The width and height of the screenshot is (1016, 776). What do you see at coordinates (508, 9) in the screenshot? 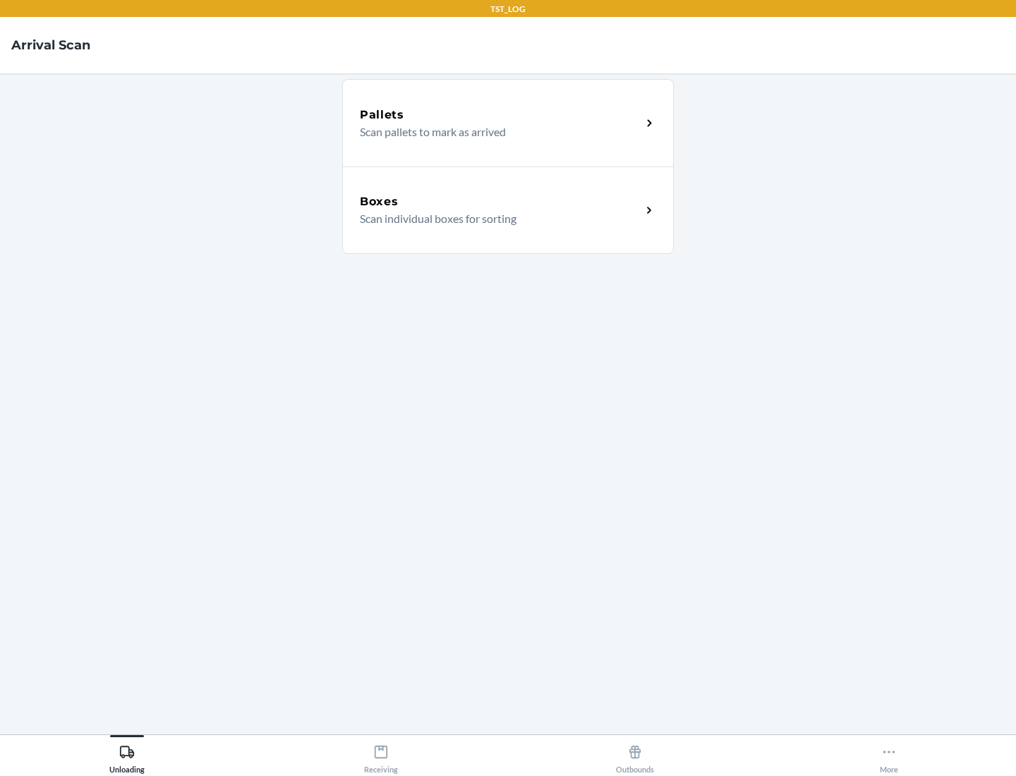
I see `p: TST_LOG` at bounding box center [508, 9].